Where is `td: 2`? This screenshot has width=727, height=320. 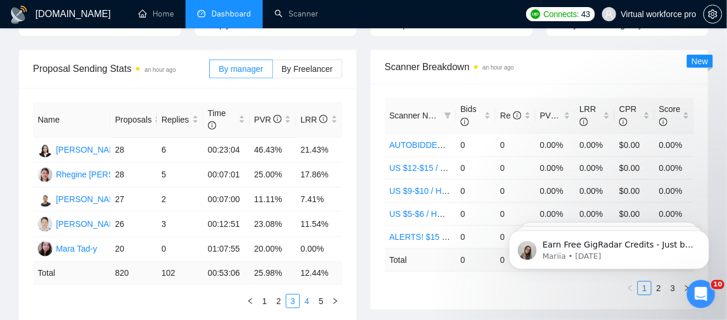
td: 2 is located at coordinates (180, 200).